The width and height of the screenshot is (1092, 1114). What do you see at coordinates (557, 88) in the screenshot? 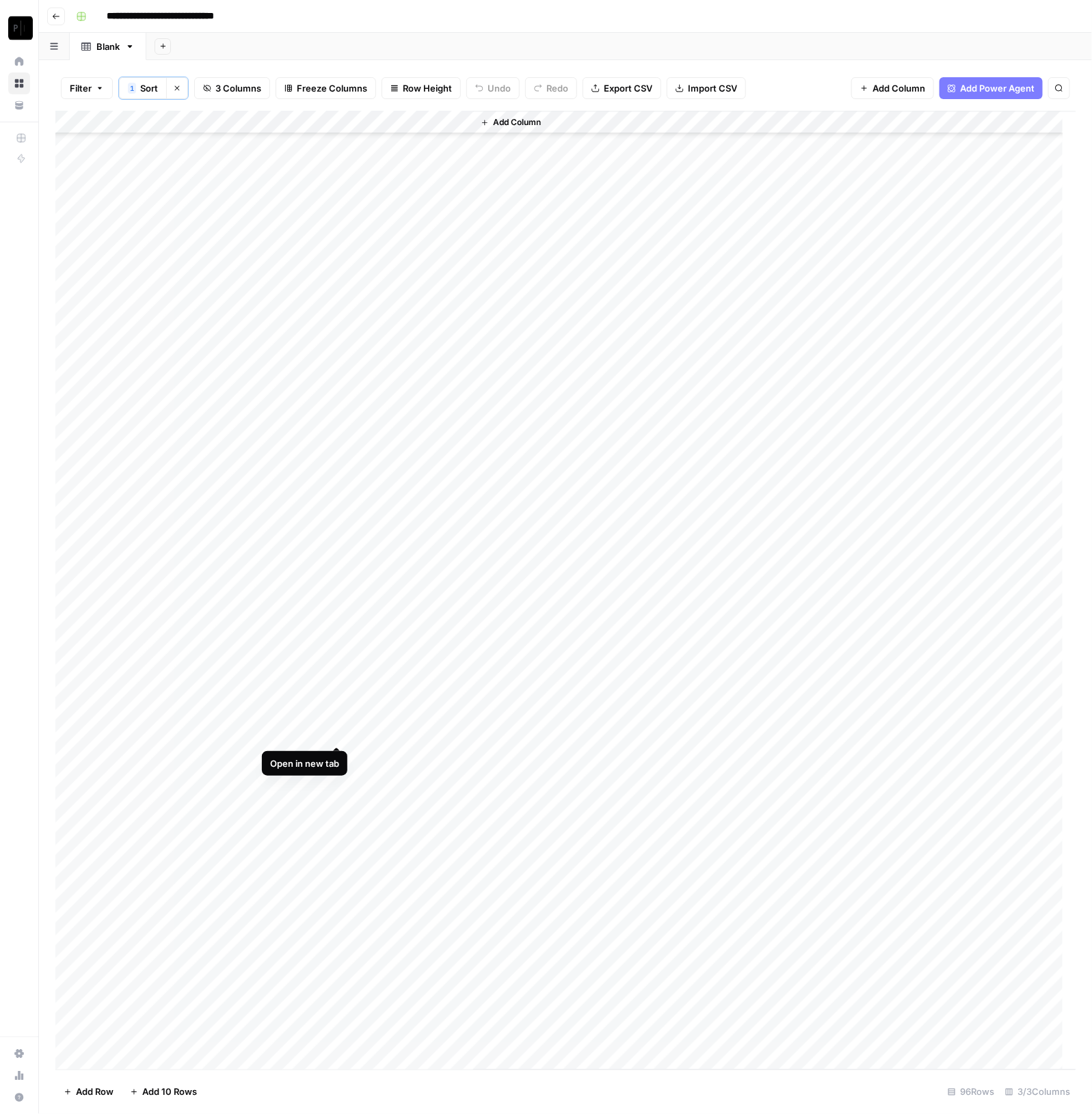
I see `span: Redo` at bounding box center [557, 88].